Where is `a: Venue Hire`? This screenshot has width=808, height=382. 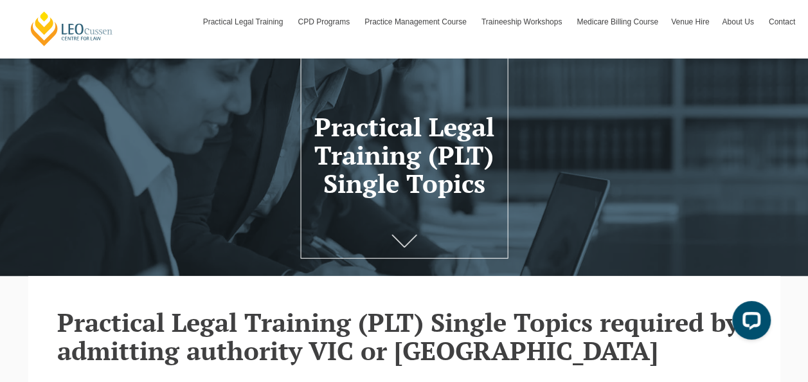 a: Venue Hire is located at coordinates (690, 22).